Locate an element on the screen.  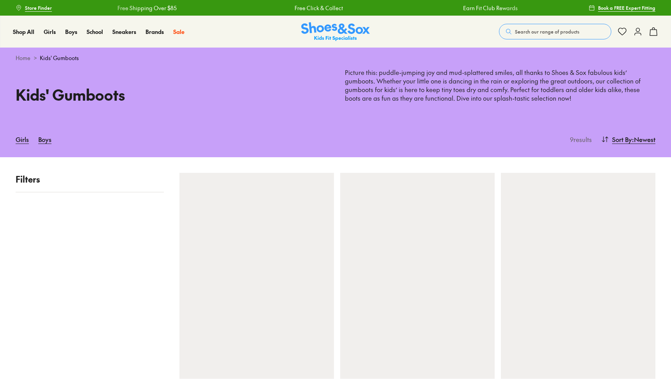
a: Shoes & Sox is located at coordinates (335, 32).